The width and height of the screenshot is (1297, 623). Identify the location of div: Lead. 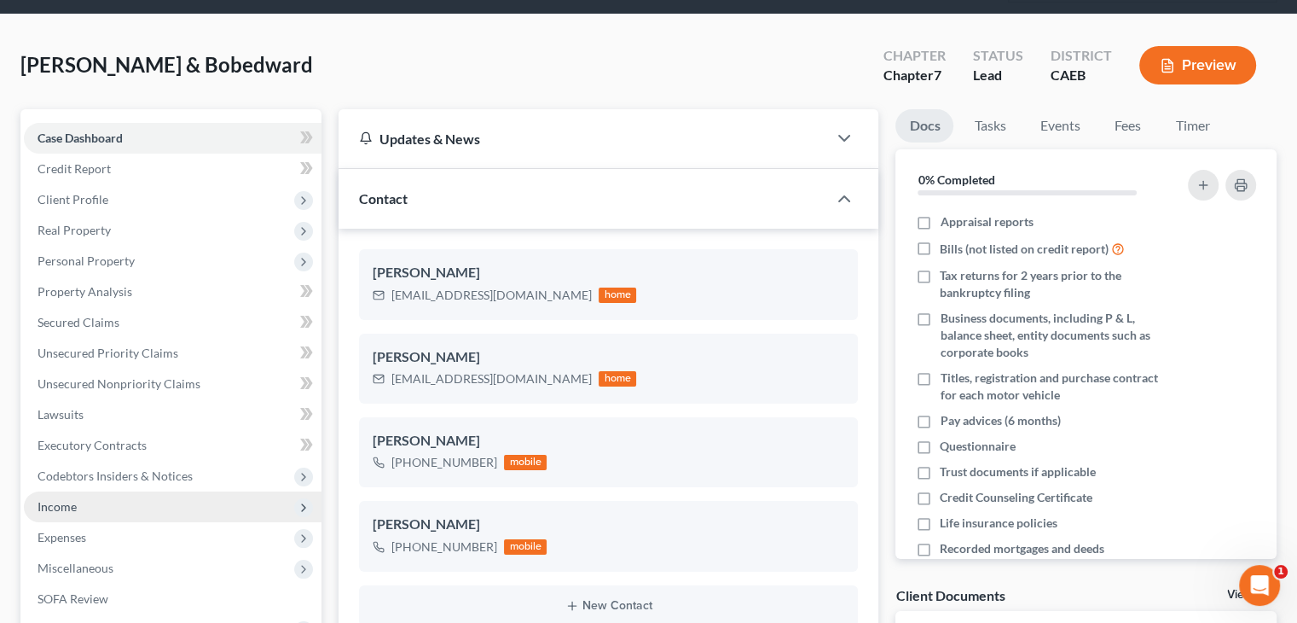
(998, 75).